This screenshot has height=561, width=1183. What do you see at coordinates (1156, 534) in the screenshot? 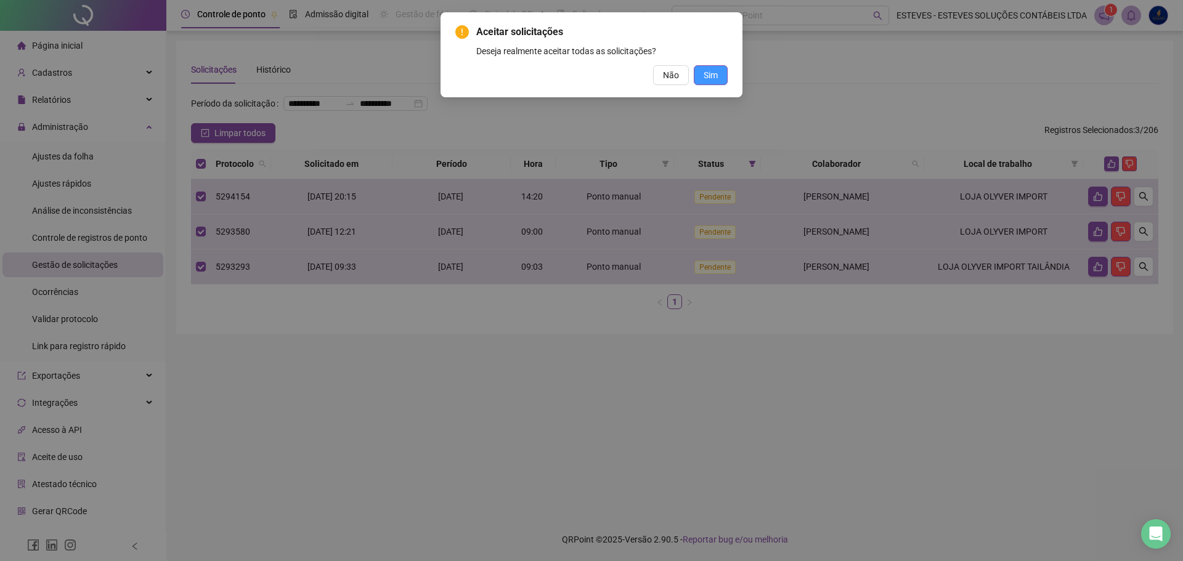
I see `div: Open Intercom Messenger` at bounding box center [1156, 534].